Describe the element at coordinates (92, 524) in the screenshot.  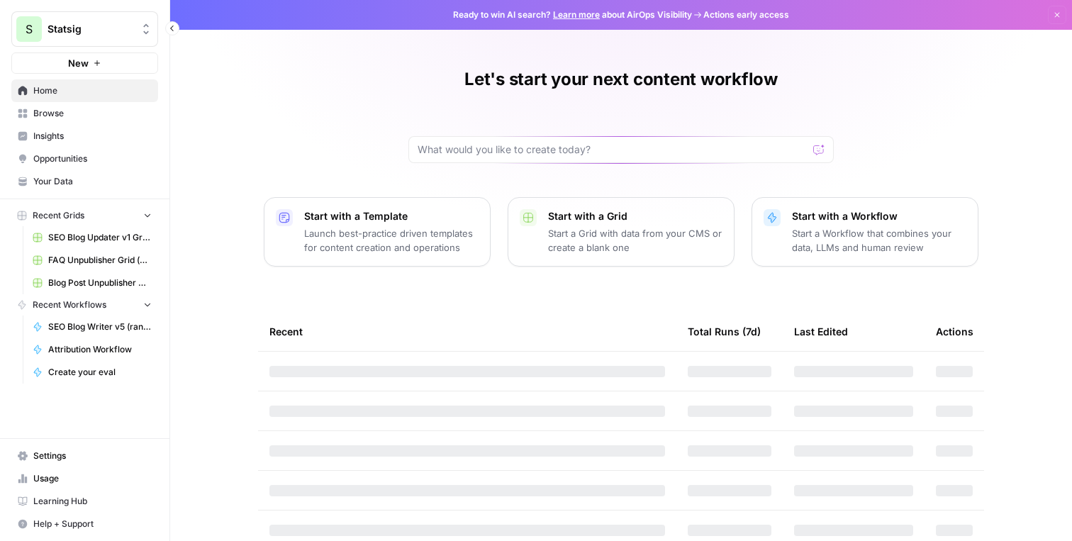
I see `span: Help + Support` at that location.